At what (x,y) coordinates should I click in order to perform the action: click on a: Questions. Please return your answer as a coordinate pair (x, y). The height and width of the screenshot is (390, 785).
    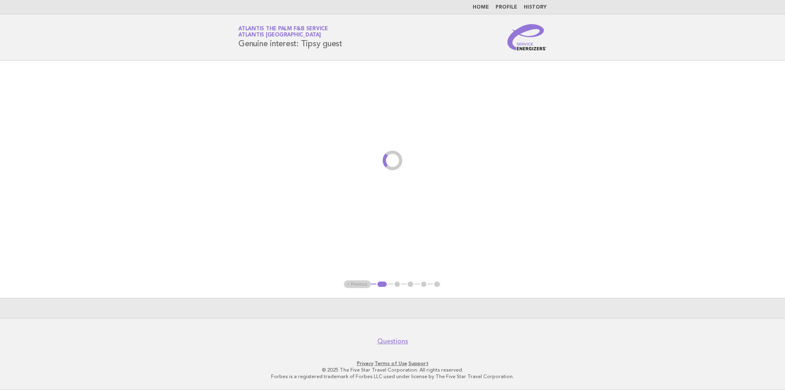
    Looking at the image, I should click on (392, 341).